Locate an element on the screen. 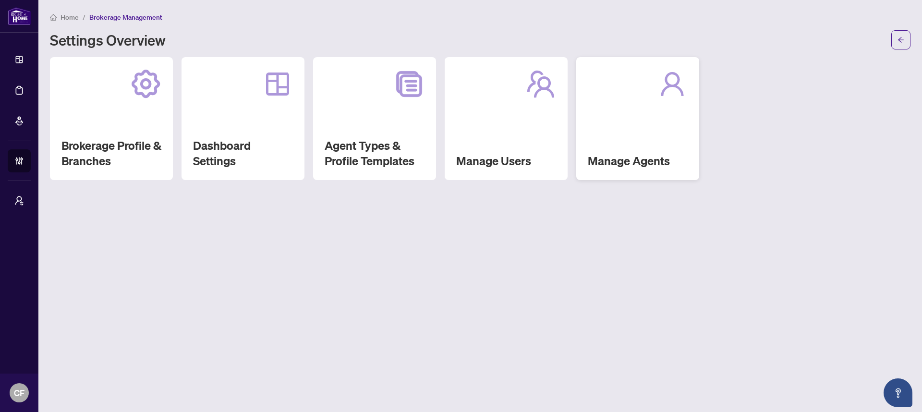  span: Home is located at coordinates (70, 17).